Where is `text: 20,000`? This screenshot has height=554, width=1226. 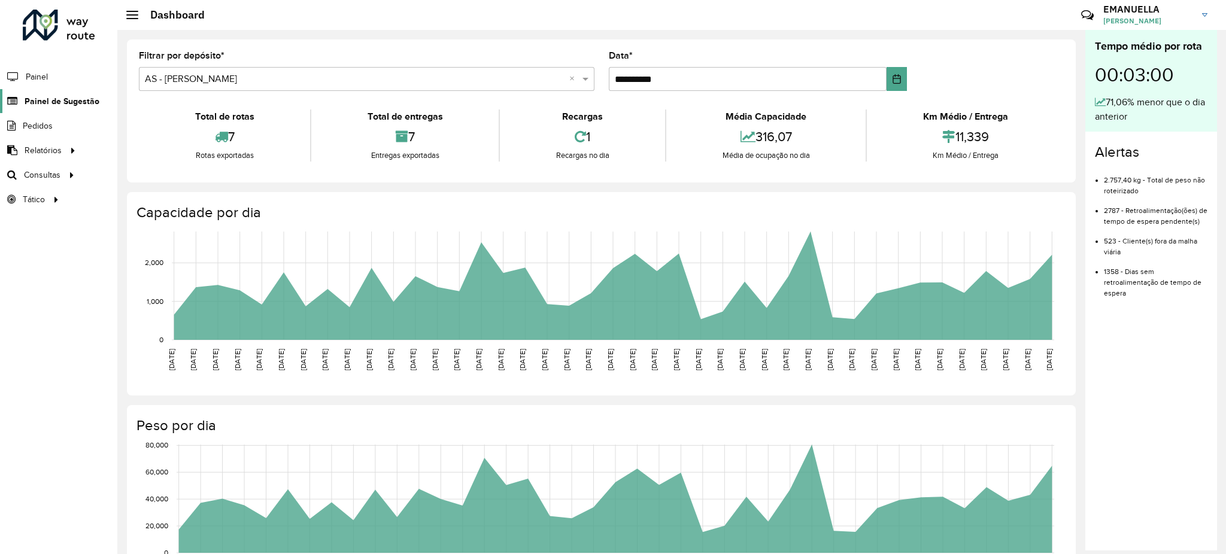
text: 20,000 is located at coordinates (157, 526).